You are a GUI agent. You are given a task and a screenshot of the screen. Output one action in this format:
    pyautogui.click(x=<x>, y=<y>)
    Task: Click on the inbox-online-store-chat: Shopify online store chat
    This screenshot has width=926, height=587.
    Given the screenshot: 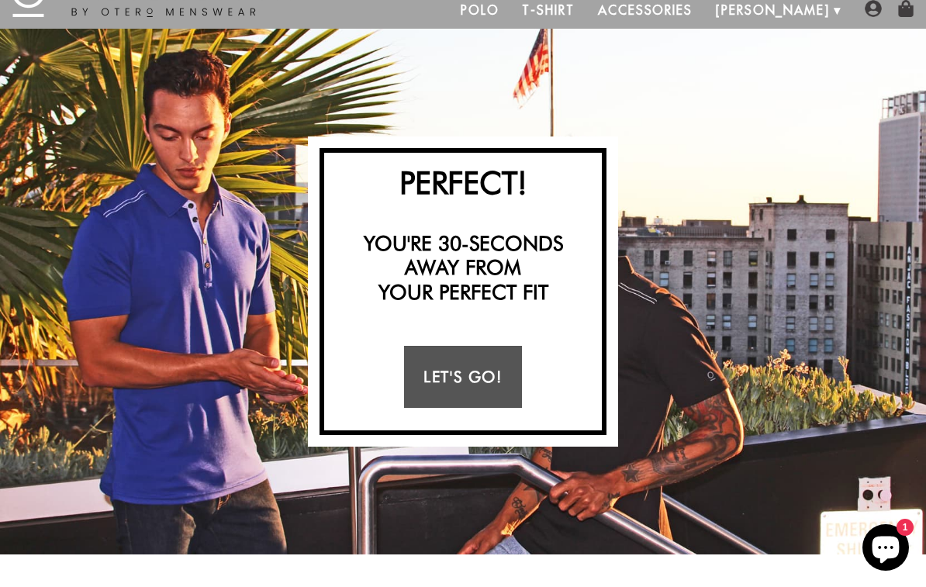 What is the action you would take?
    pyautogui.click(x=885, y=549)
    